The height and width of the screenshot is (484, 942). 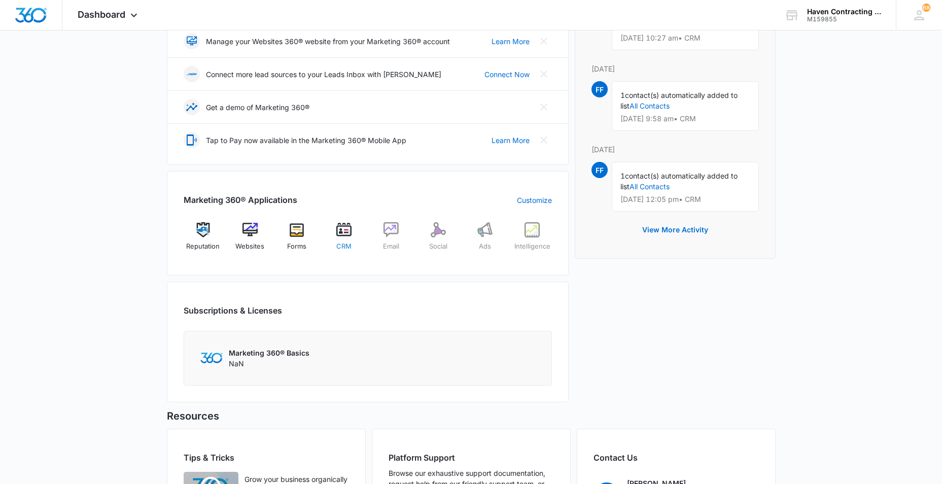 What do you see at coordinates (306, 140) in the screenshot?
I see `p: Tap to Pay now available in the Marketing 360® Mobile App` at bounding box center [306, 140].